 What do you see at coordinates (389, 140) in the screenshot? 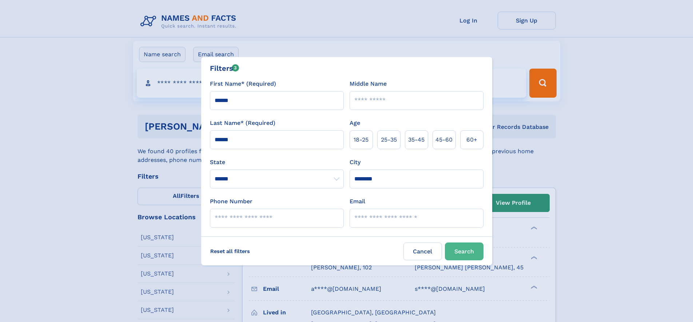
I see `span: 25‑35` at bounding box center [389, 140].